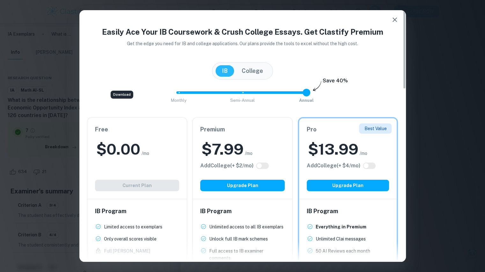 This screenshot has width=485, height=272. I want to click on p: Get the edge you need for IB and college applications. Our plans provide the tools to excel witho..., so click(242, 44).